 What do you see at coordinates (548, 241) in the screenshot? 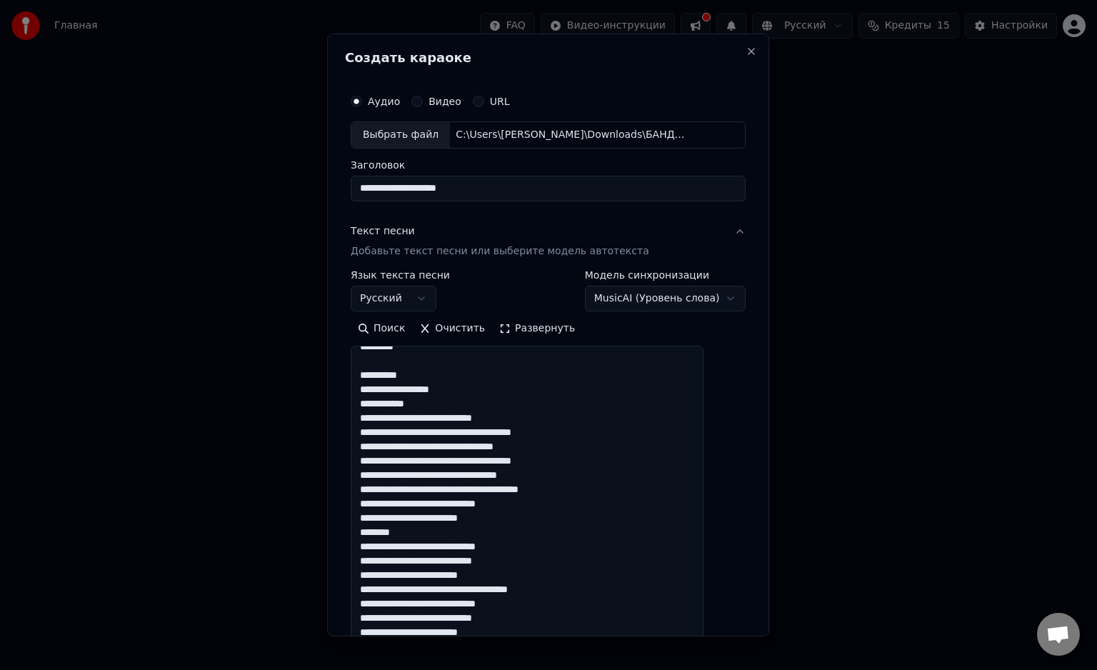
I see `button: Текст песниДобавьте текст песни или выберите модель автотекста` at bounding box center [548, 241].